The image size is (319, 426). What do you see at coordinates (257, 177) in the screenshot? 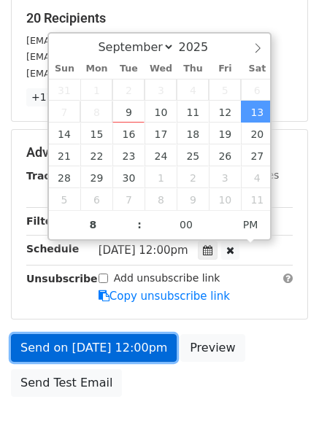
I see `span: October 4, 2025` at bounding box center [257, 177].